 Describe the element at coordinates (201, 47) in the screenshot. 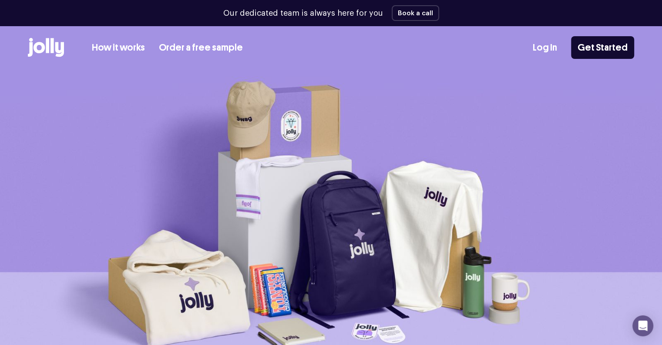

I see `a: Order a free sample` at that location.